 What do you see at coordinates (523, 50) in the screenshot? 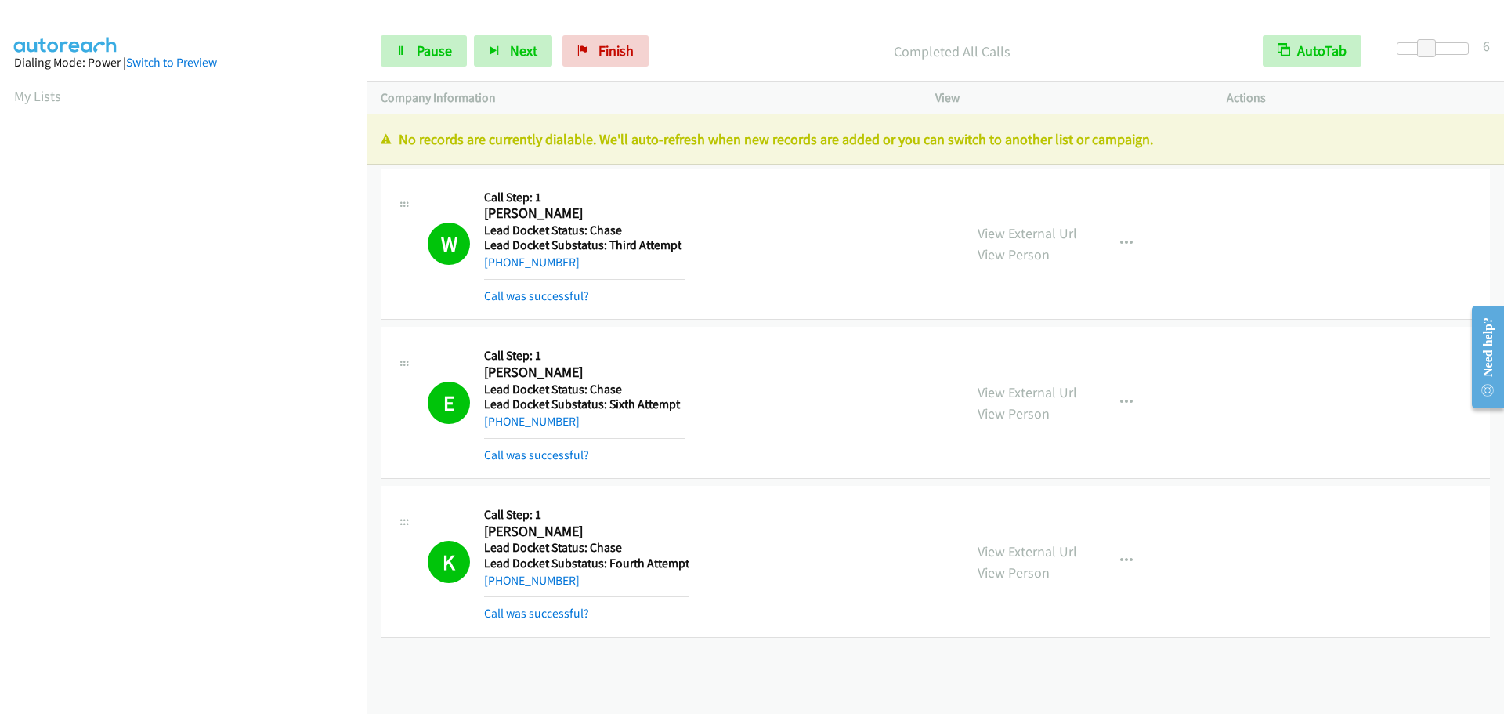
I see `span: Next` at bounding box center [523, 50].